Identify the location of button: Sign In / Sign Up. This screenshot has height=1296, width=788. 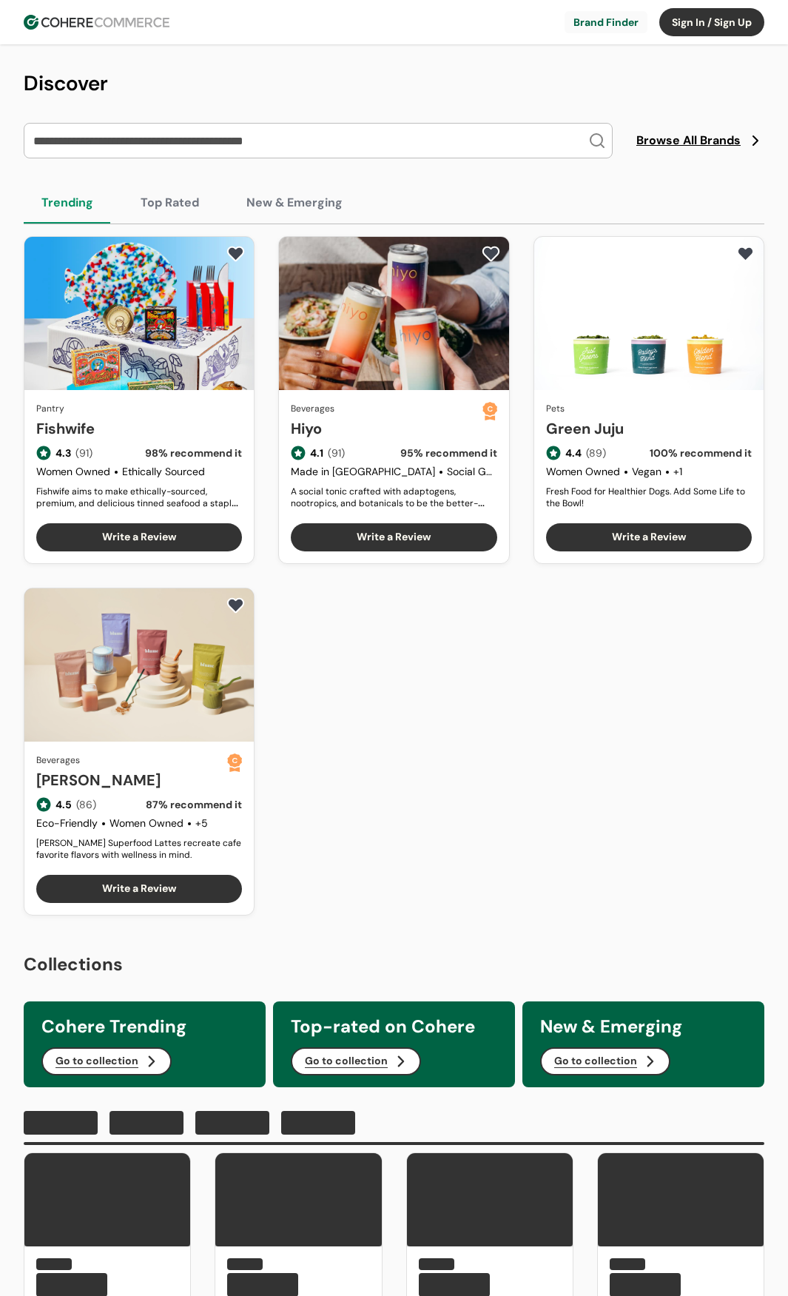
(712, 22).